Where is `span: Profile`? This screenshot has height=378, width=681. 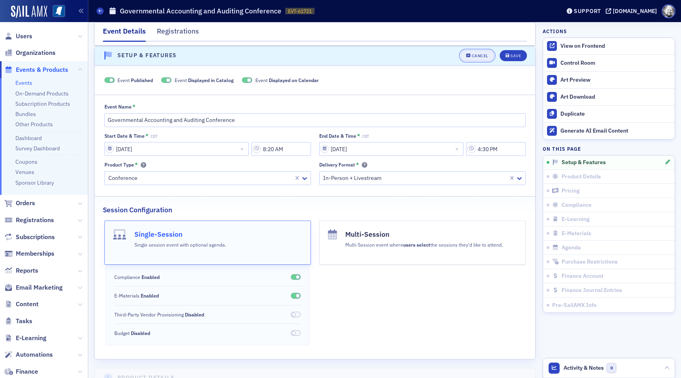
span: Profile is located at coordinates (669, 11).